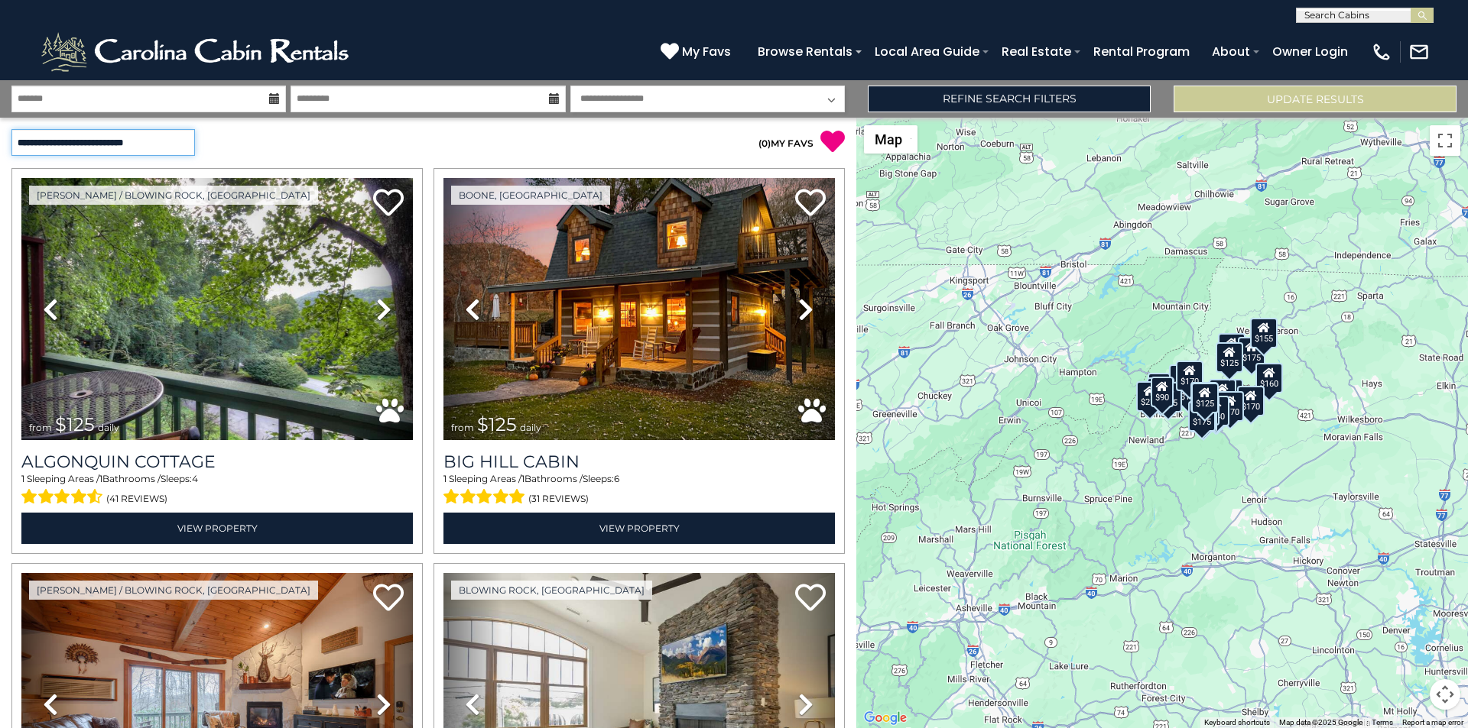  I want to click on span: (41 reviews), so click(137, 499).